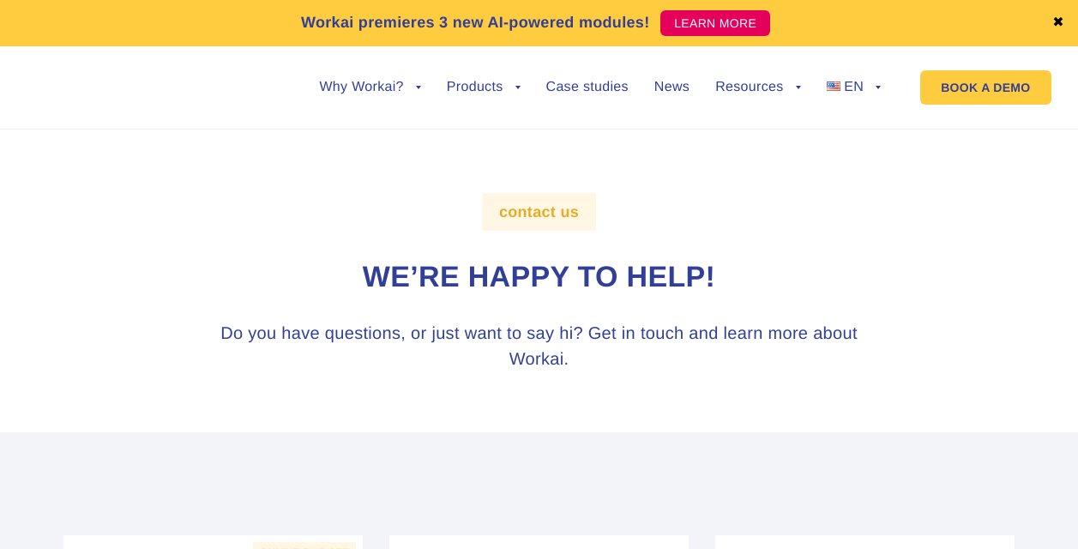 Image resolution: width=1078 pixels, height=549 pixels. What do you see at coordinates (484, 87) in the screenshot?
I see `a: Products` at bounding box center [484, 87].